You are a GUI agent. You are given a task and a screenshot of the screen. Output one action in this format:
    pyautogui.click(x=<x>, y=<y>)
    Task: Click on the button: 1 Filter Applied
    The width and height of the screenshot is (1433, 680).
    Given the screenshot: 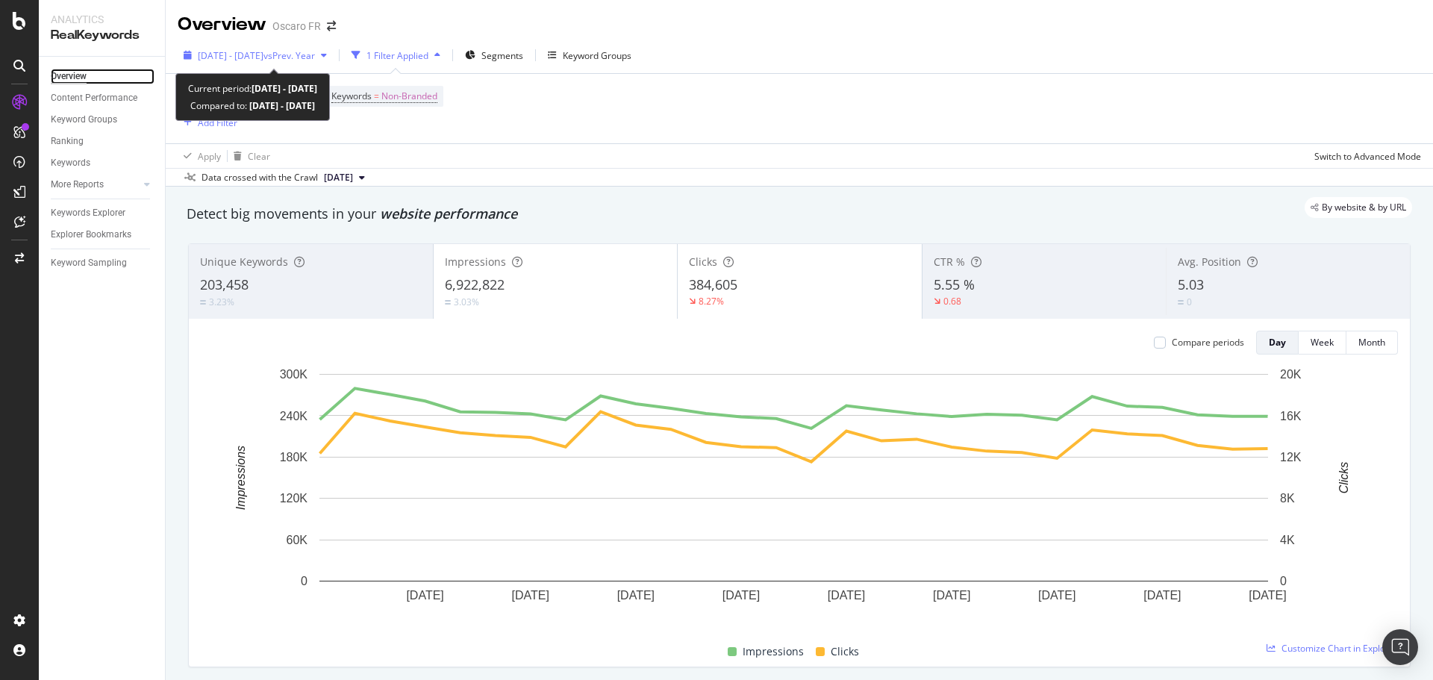 What is the action you would take?
    pyautogui.click(x=396, y=55)
    